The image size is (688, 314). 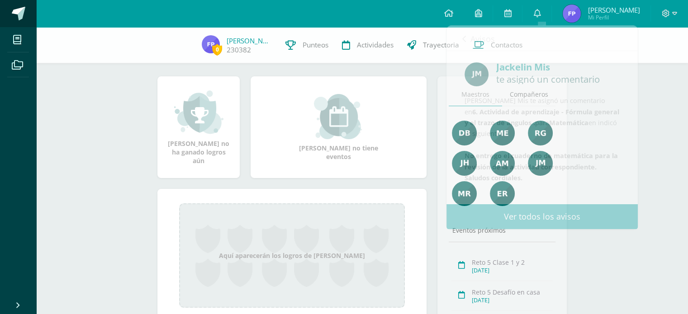 I want to click on img: 6bd1f88eaa8f84a993684add4ac8f9ce.png, so click(x=476, y=74).